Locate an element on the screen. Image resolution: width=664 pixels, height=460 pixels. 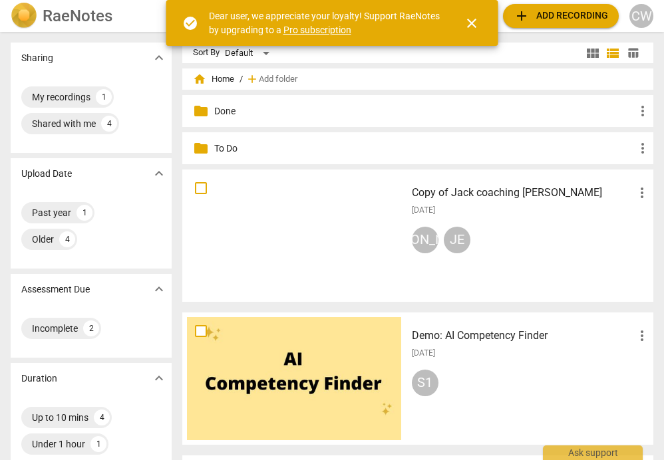
p: To Do is located at coordinates (424, 148).